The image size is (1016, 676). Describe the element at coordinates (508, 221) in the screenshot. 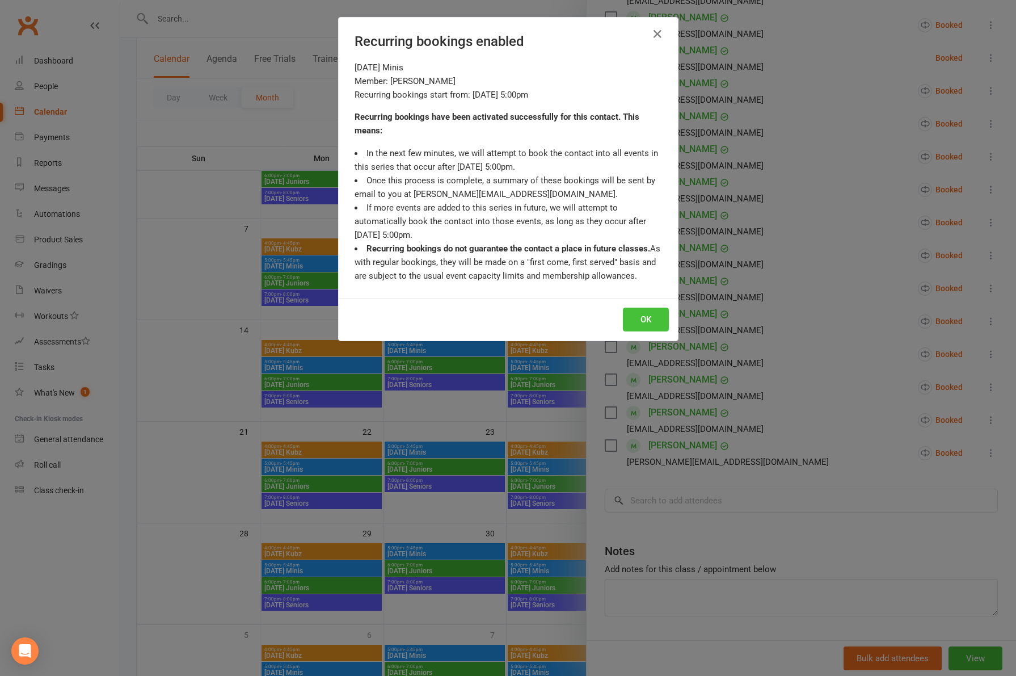

I see `li: If more events are added to this series in future, we will attempt to automatically book the cont...` at that location.